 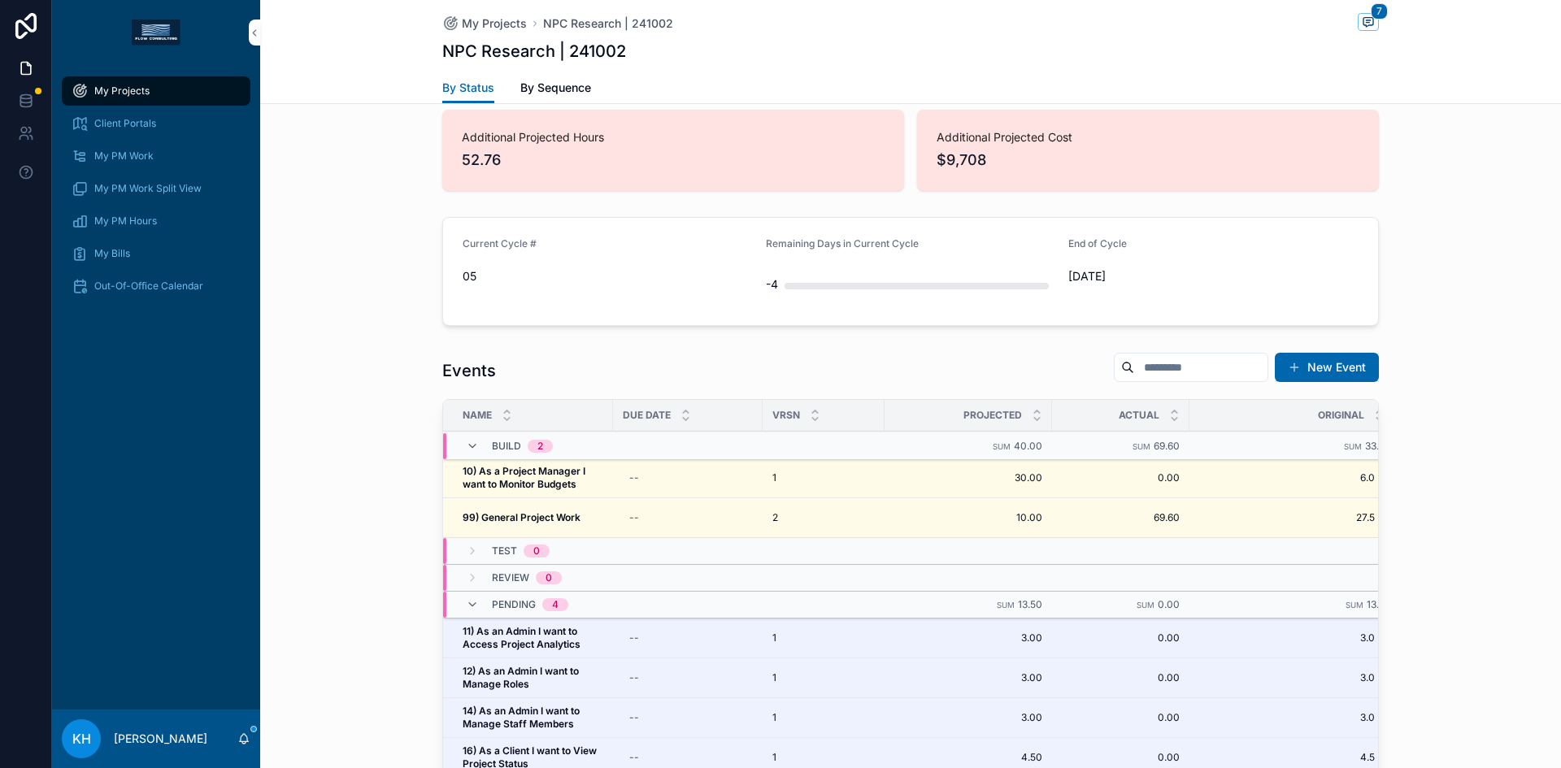 I want to click on span: 27.5, so click(x=1282, y=518).